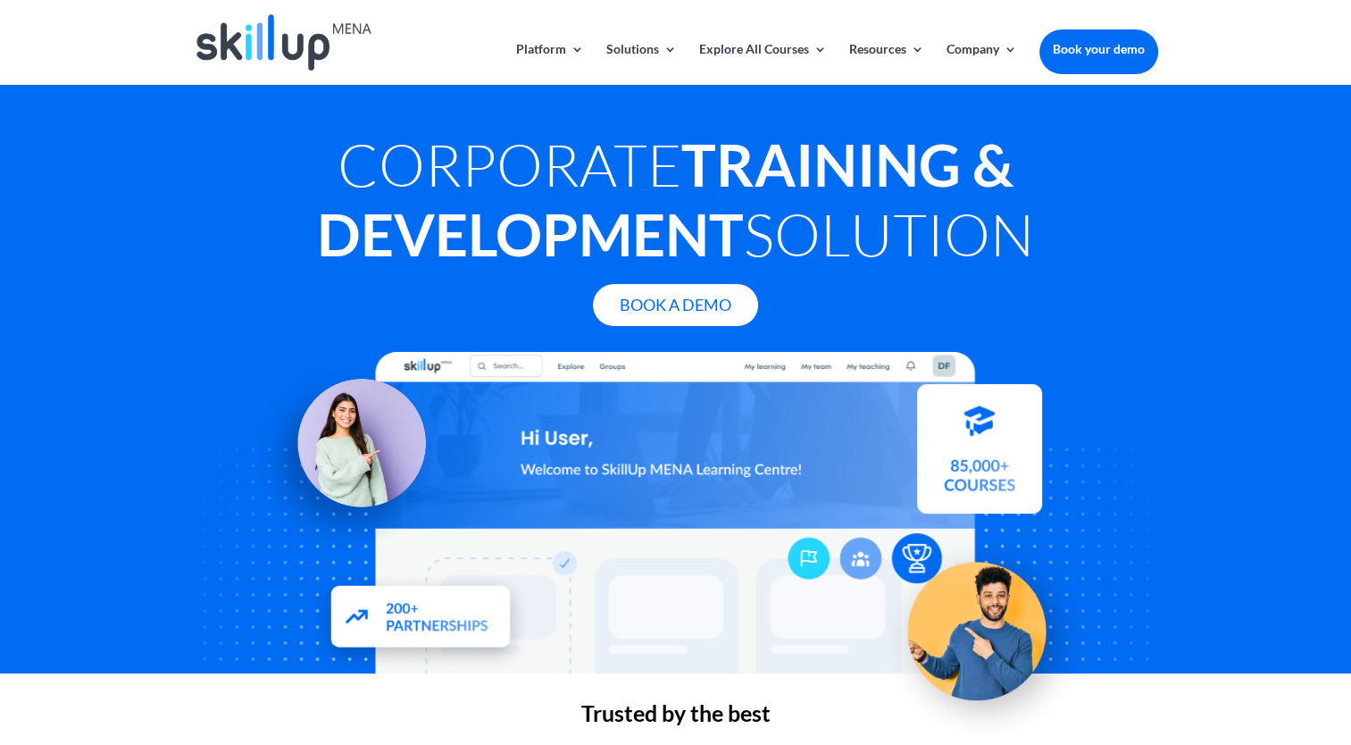  I want to click on h1: Corporate Solution, so click(676, 204).